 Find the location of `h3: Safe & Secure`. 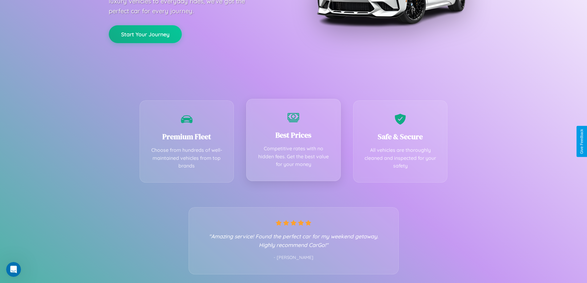

h3: Safe & Secure is located at coordinates (401, 137).